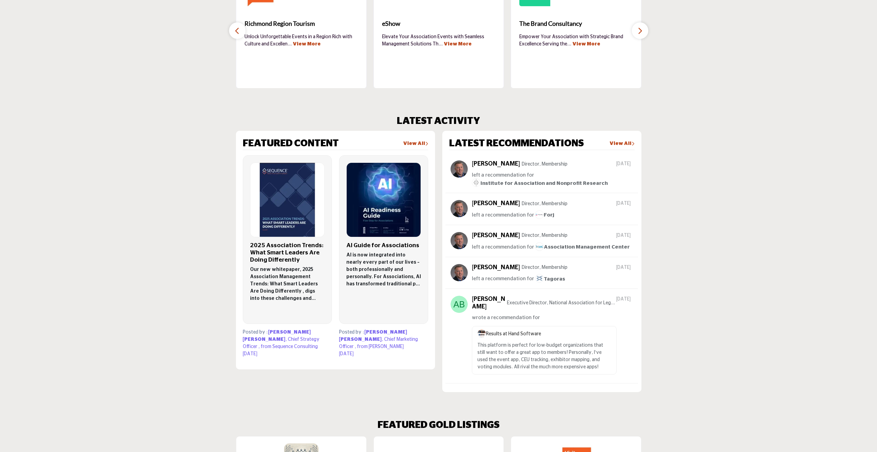 This screenshot has height=452, width=877. What do you see at coordinates (288, 346) in the screenshot?
I see `span: , from Sequence Consulting` at bounding box center [288, 346].